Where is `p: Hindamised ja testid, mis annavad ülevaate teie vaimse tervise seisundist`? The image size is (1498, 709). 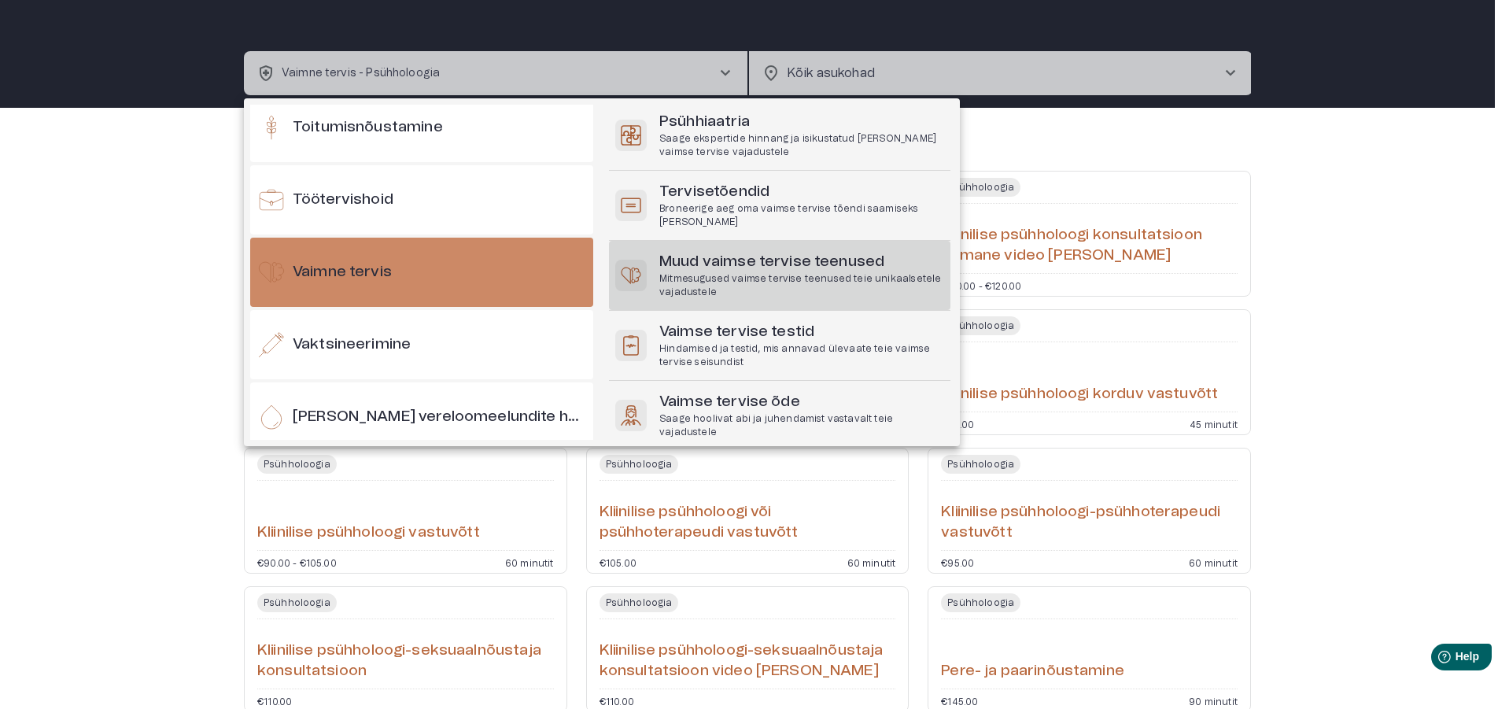 p: Hindamised ja testid, mis annavad ülevaate teie vaimse tervise seisundist is located at coordinates (802, 356).